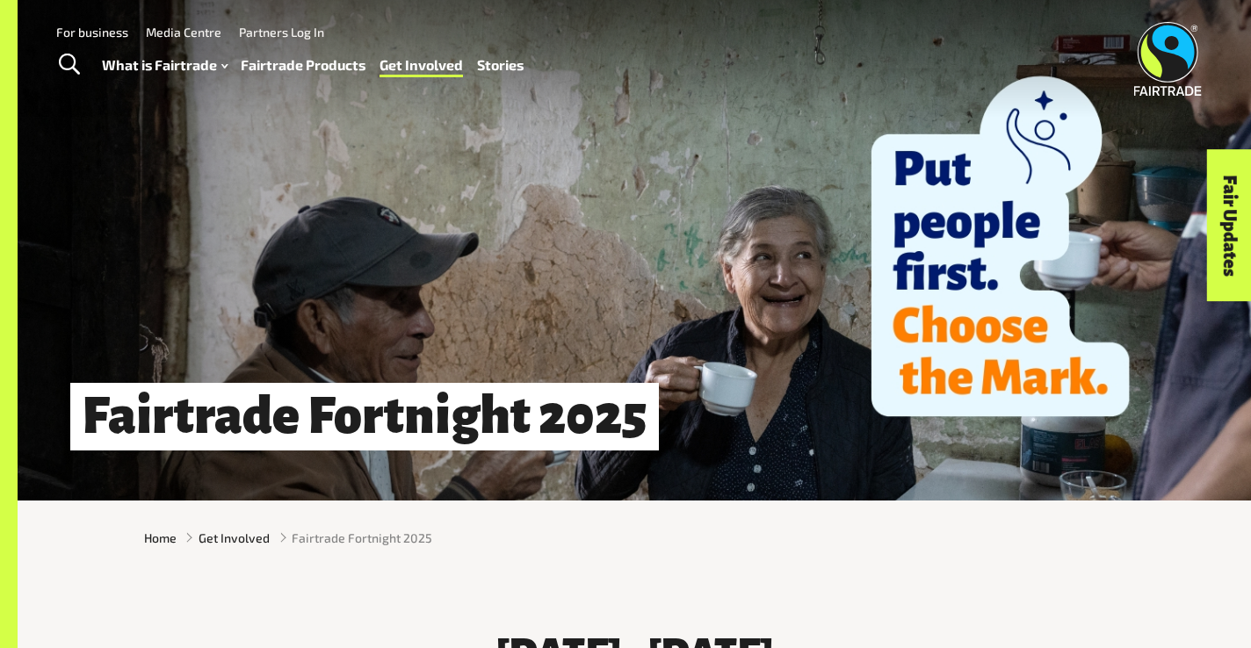 This screenshot has width=1251, height=648. Describe the element at coordinates (364, 416) in the screenshot. I see `h1: Fairtrade Fortnight 2025` at that location.